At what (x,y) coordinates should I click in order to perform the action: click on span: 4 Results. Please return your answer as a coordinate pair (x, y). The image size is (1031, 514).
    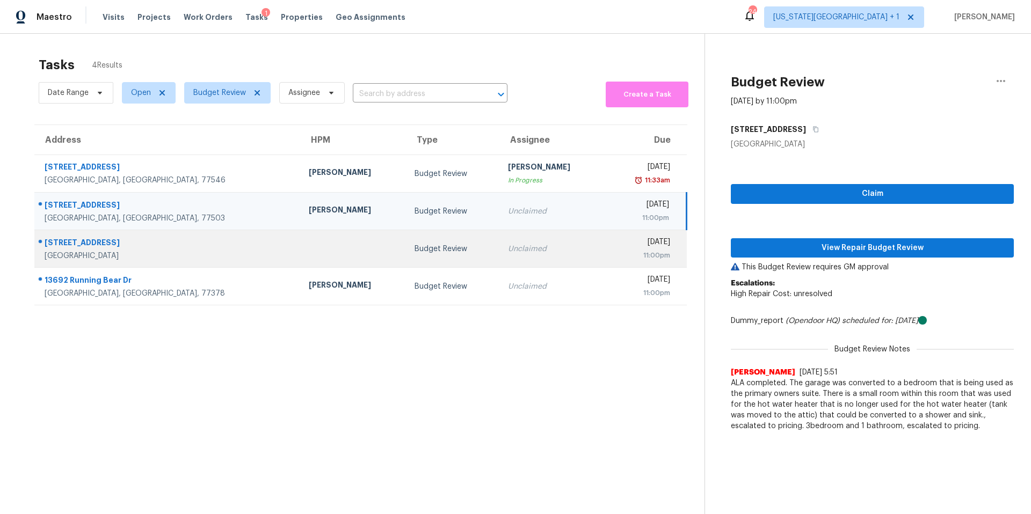
    Looking at the image, I should click on (107, 65).